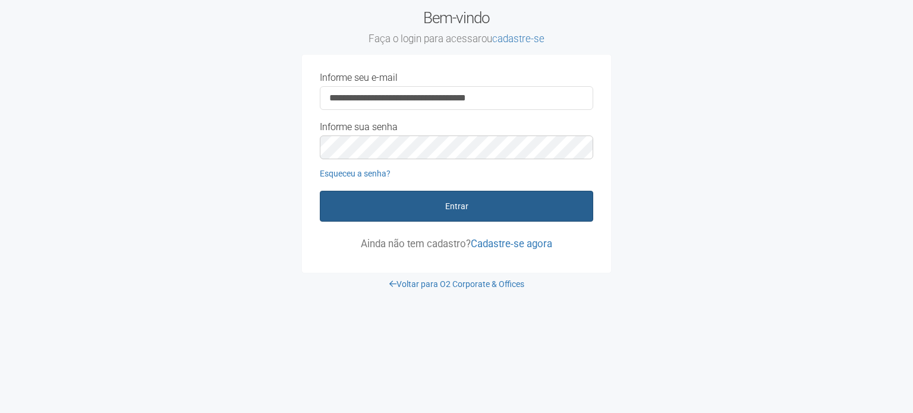 This screenshot has width=913, height=413. I want to click on small: Faça o login para acessar, so click(456, 39).